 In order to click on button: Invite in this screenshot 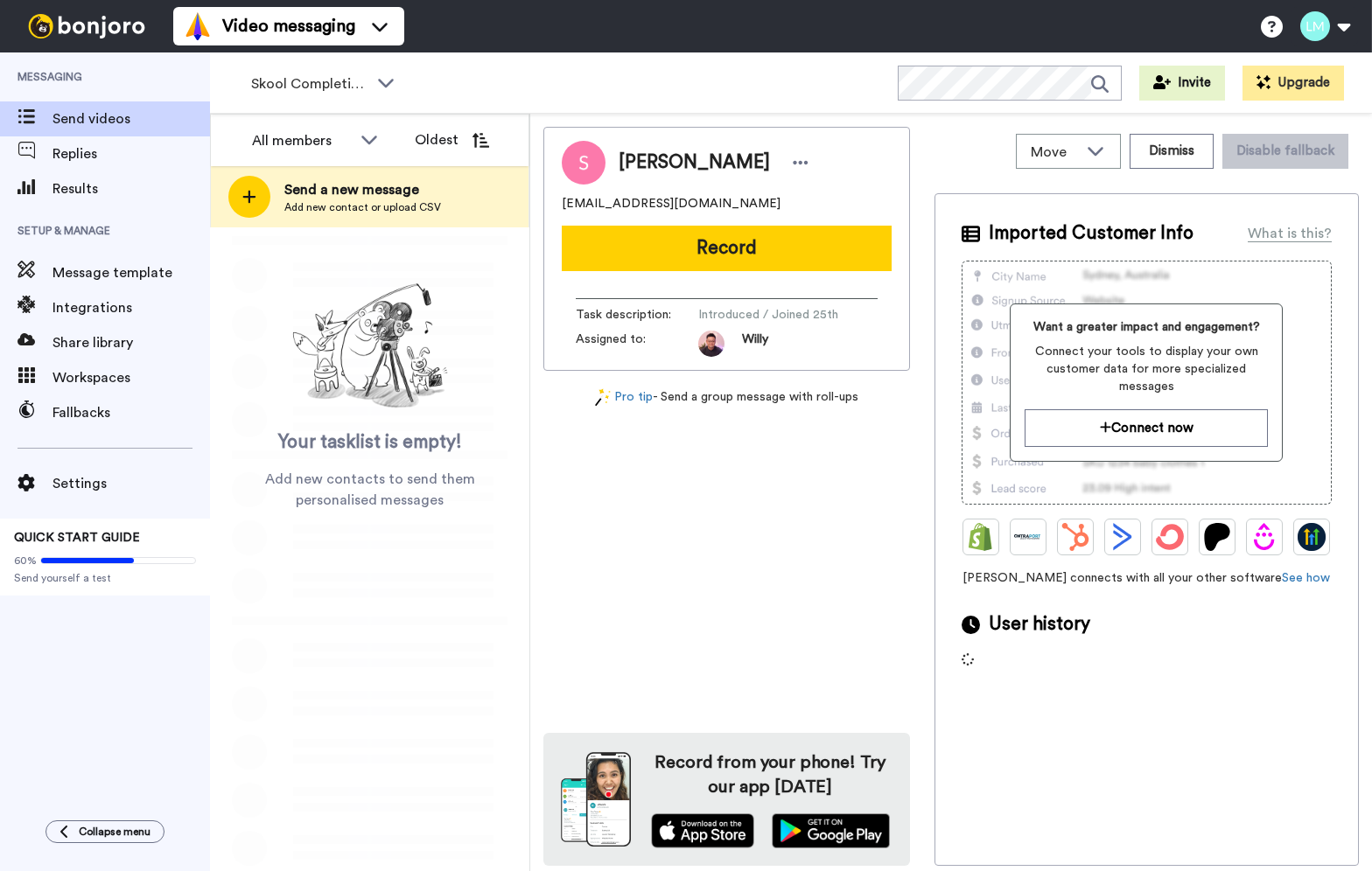, I will do `click(1182, 83)`.